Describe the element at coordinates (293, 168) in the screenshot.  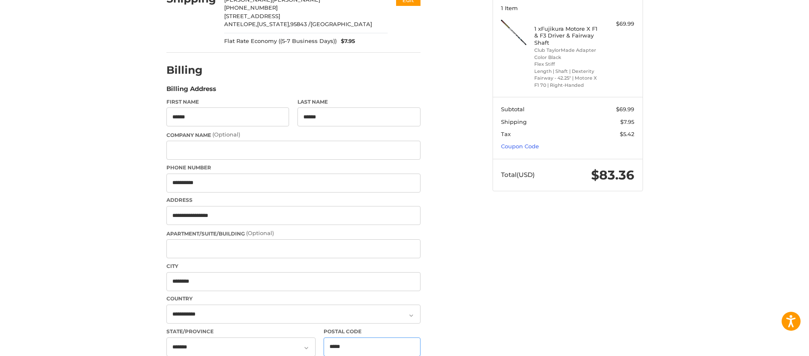
I see `label: Phone Number` at that location.